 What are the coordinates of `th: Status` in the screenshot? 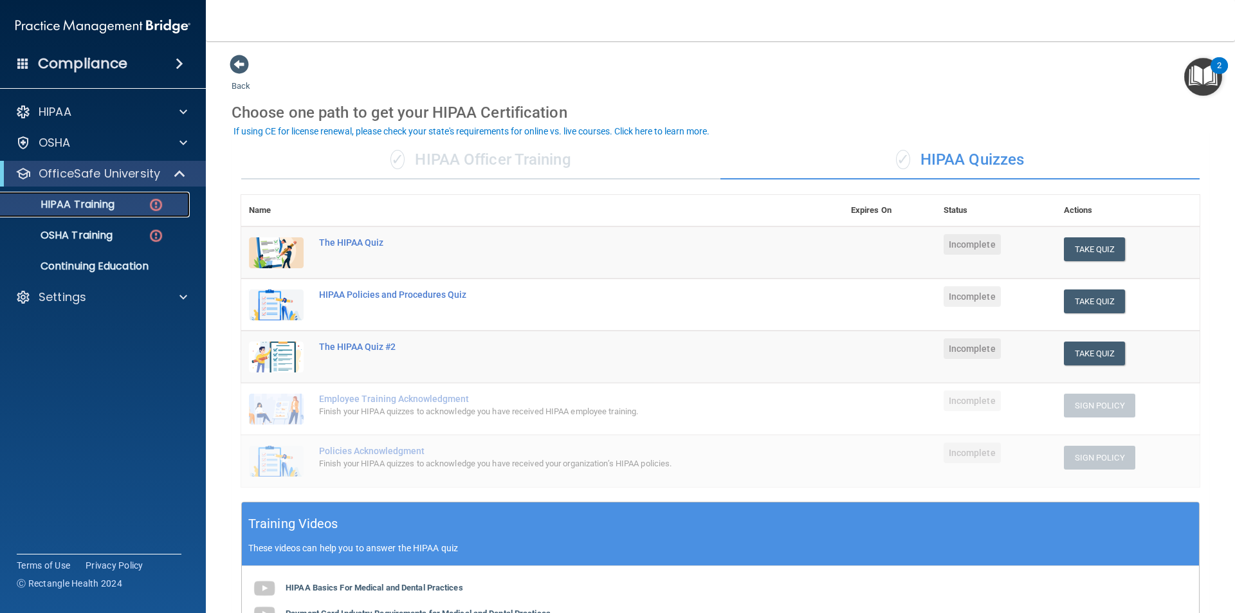 It's located at (995, 210).